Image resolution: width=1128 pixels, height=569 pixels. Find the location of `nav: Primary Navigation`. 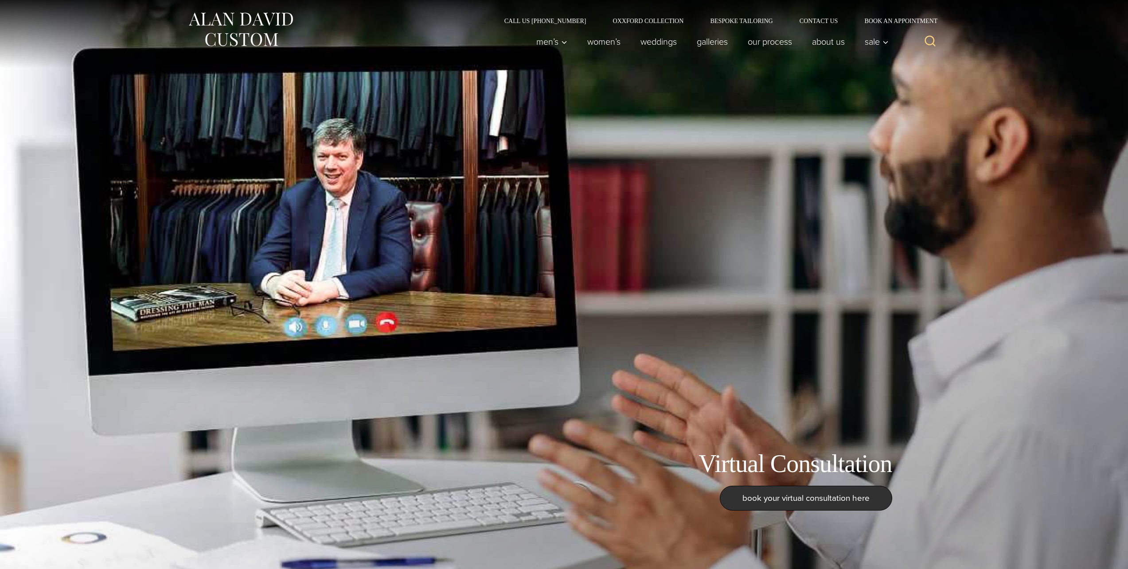

nav: Primary Navigation is located at coordinates (709, 42).